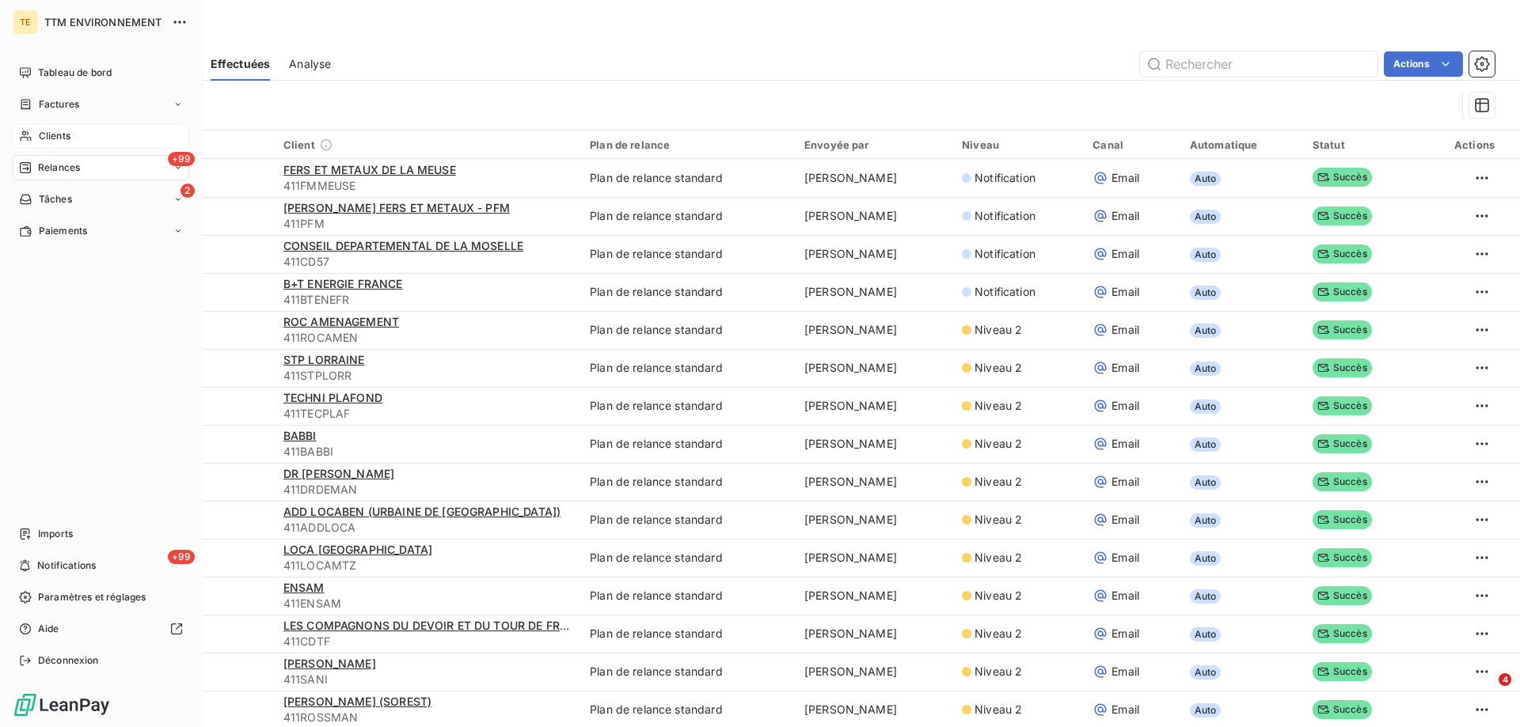  Describe the element at coordinates (181, 159) in the screenshot. I see `span: +99` at that location.